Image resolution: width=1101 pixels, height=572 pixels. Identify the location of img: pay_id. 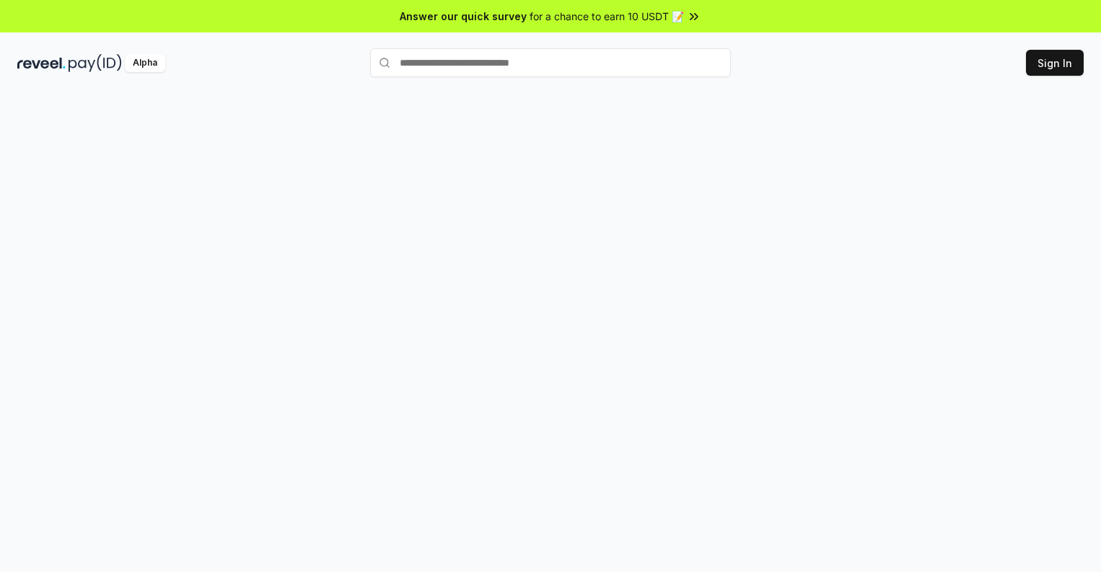
(95, 63).